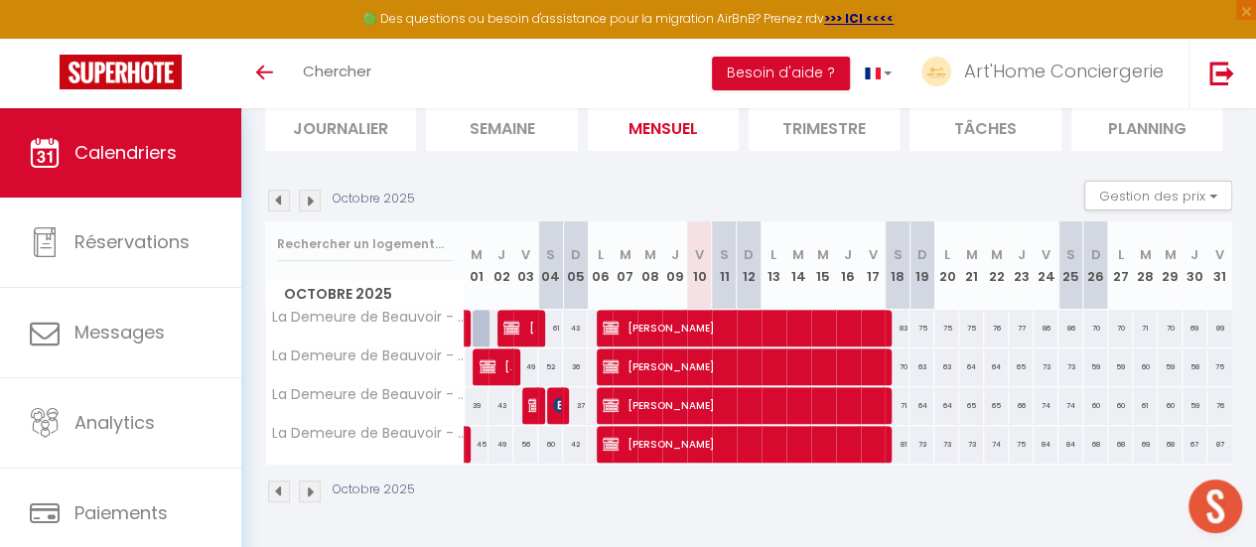 Image resolution: width=1256 pixels, height=547 pixels. I want to click on th: 04, so click(550, 265).